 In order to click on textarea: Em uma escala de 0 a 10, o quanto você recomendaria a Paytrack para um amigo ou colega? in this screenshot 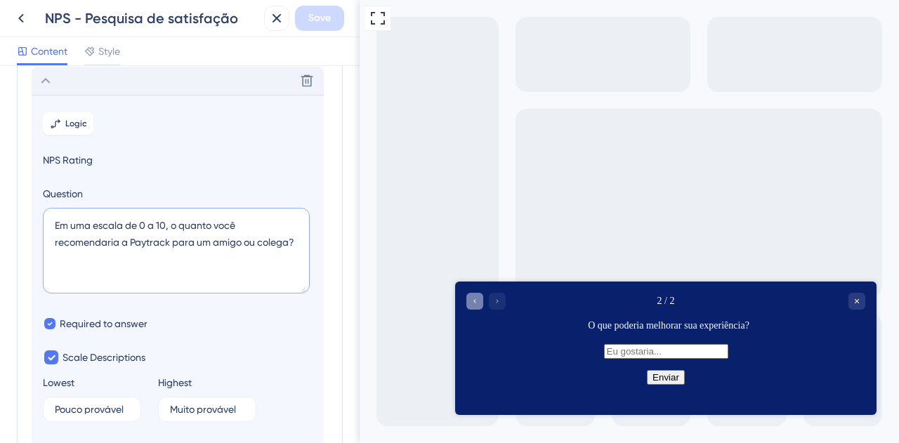, I will do `click(176, 251)`.